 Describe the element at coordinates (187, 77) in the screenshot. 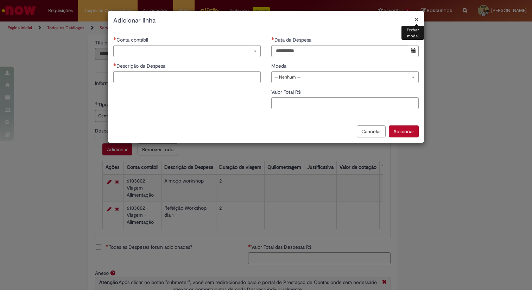

I see `input: Descrição da Despesa` at that location.